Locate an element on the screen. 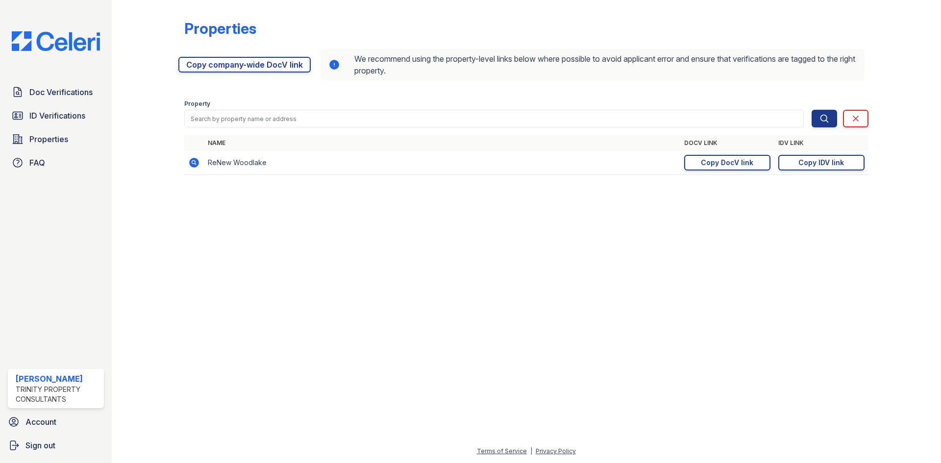  th: DocV Link is located at coordinates (727, 143).